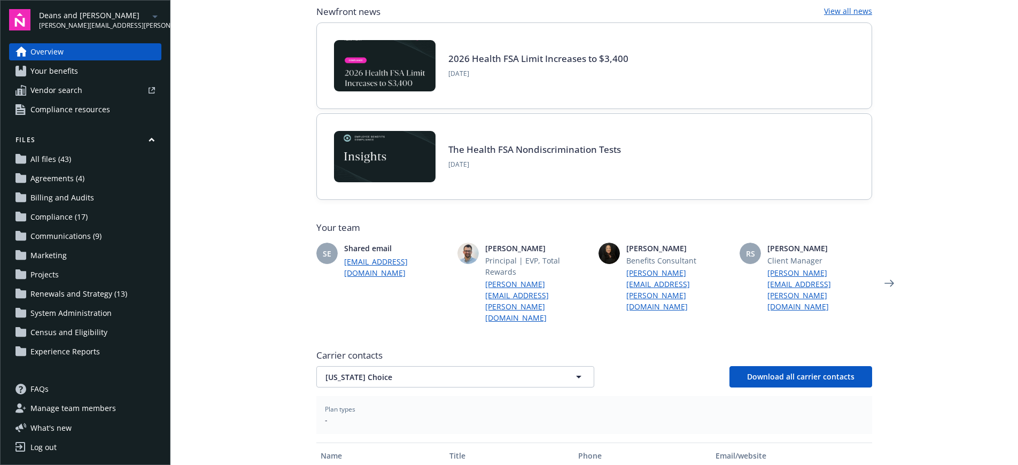 The image size is (1018, 465). What do you see at coordinates (801, 376) in the screenshot?
I see `span: Download all carrier contacts` at bounding box center [801, 376].